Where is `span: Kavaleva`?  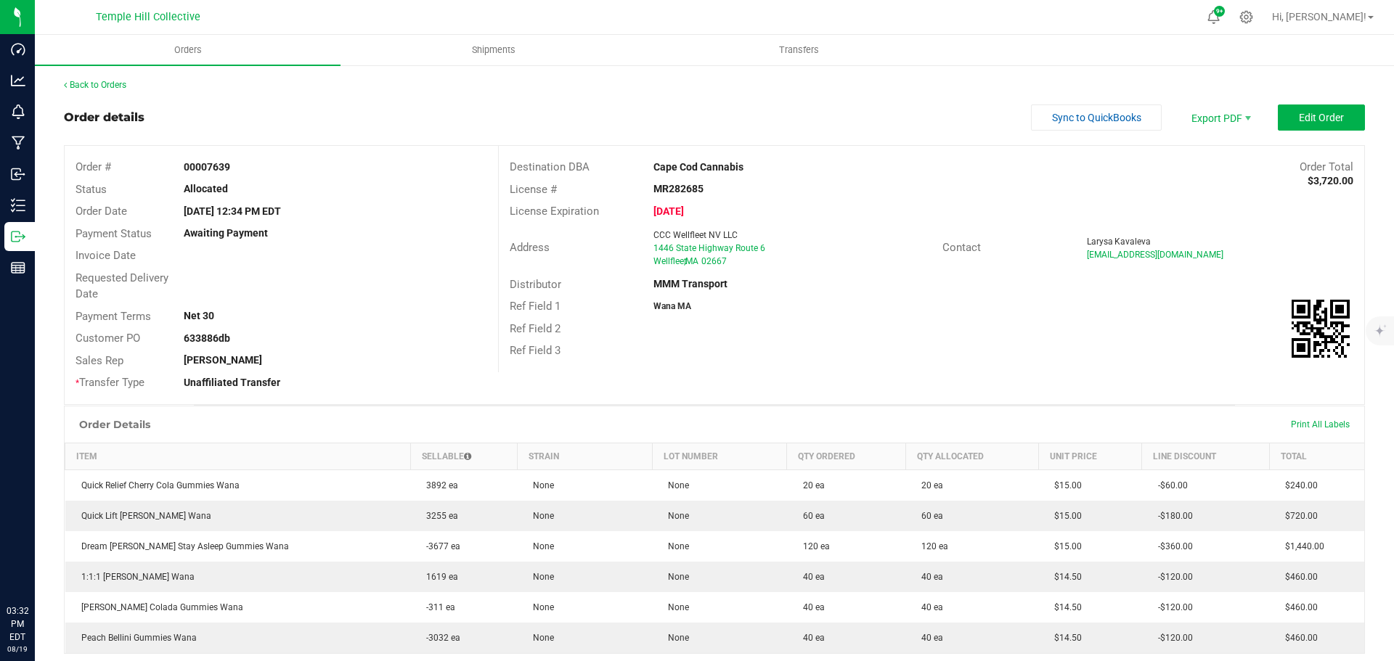
span: Kavaleva is located at coordinates (1132, 242).